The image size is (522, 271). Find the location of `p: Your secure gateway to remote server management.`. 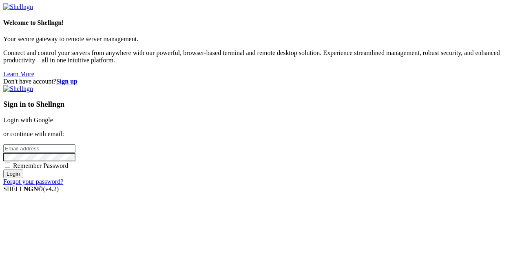

p: Your secure gateway to remote server management. is located at coordinates (261, 39).